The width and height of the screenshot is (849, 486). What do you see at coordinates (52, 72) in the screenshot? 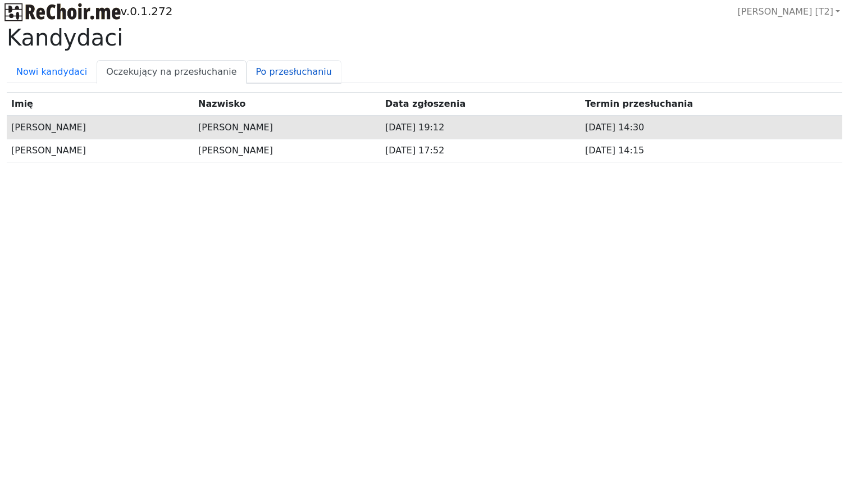
I see `a: Nowi kandydaci` at bounding box center [52, 72].